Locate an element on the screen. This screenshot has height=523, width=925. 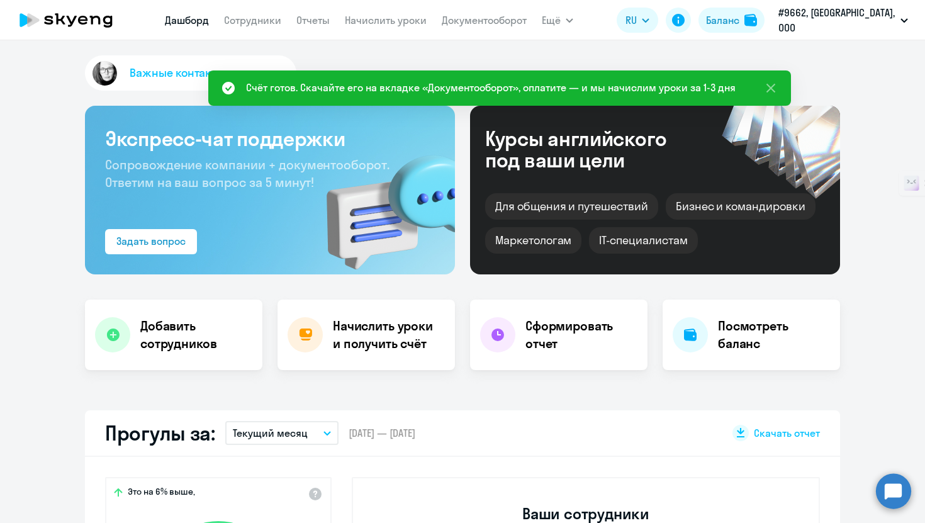
div: Счёт готов. Скачайте его на вкладке «Документооборот», оплатите — и мы начислим уроки за 1-3 дня is located at coordinates (491, 87).